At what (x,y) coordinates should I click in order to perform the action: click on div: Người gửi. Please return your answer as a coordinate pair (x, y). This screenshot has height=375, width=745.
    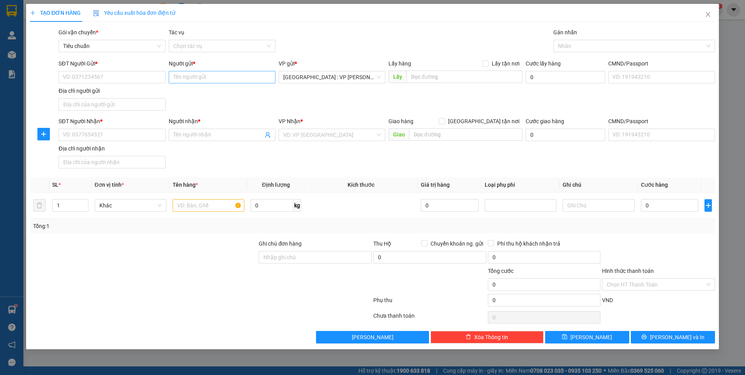
    Looking at the image, I should click on (222, 64).